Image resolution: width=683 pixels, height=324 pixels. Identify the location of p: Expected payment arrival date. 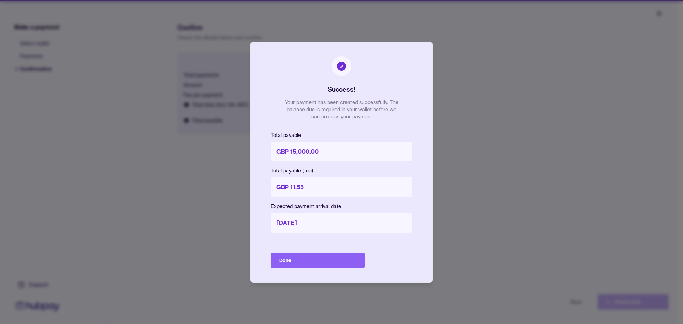
(341, 206).